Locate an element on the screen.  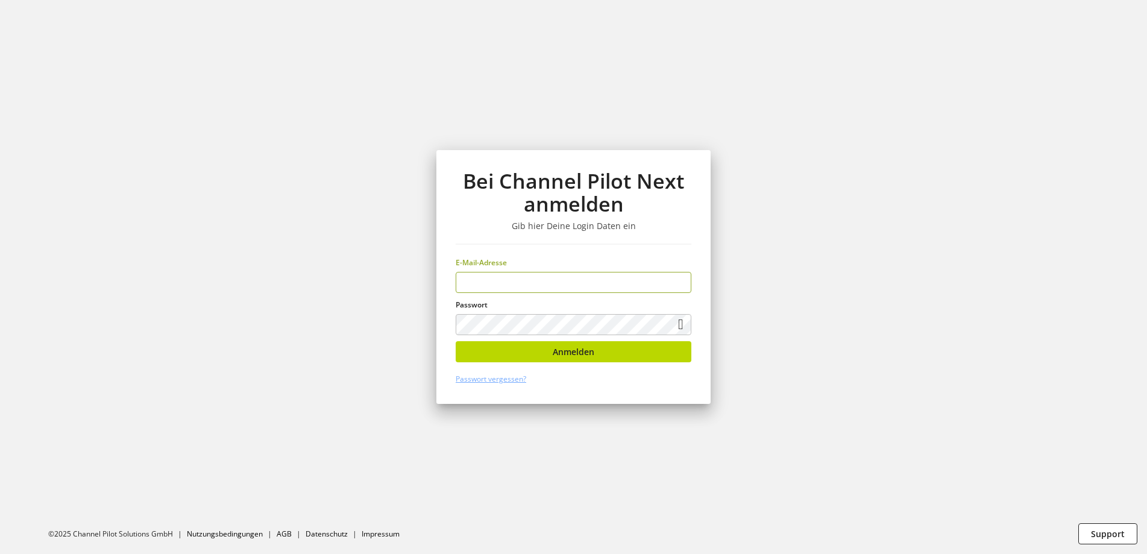
a: Nutzungsbedingungen is located at coordinates (225, 533).